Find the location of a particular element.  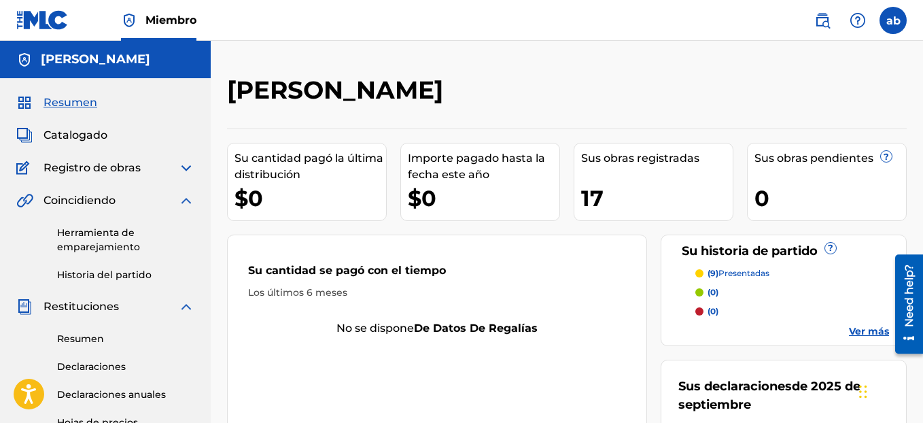

img: Catalogado is located at coordinates (24, 135).